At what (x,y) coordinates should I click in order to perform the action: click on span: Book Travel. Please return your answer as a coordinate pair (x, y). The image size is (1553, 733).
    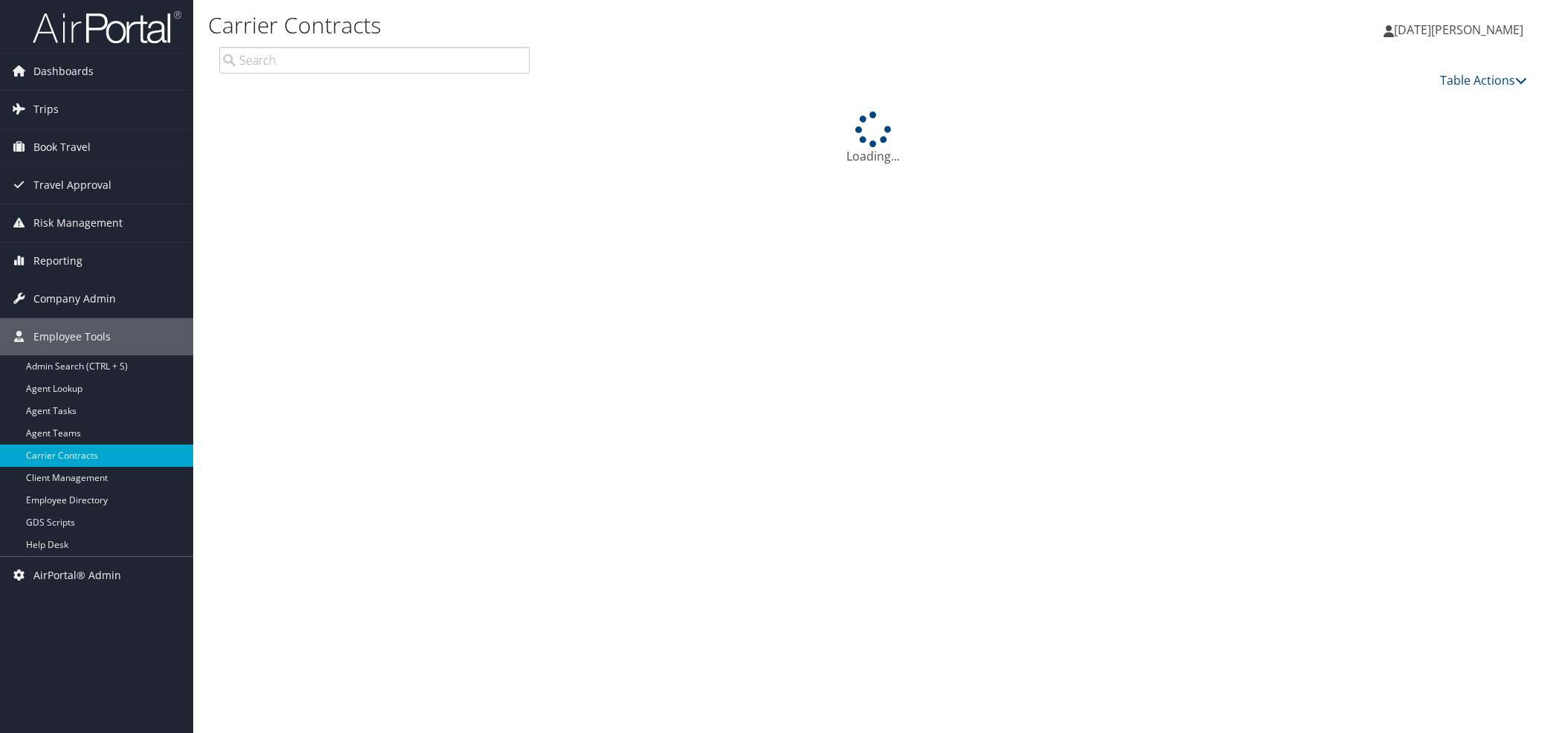
    Looking at the image, I should click on (62, 147).